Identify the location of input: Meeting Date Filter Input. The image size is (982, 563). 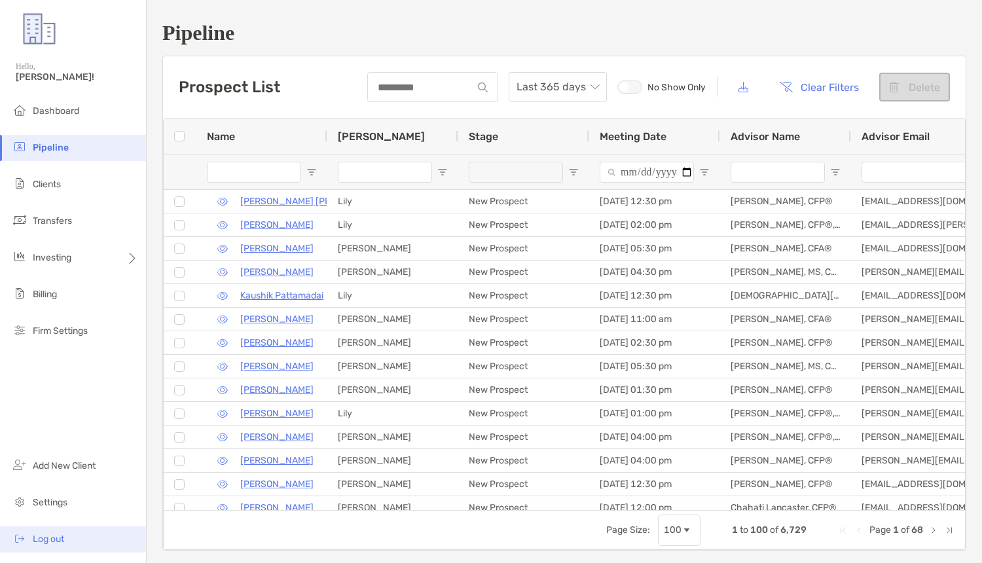
(647, 172).